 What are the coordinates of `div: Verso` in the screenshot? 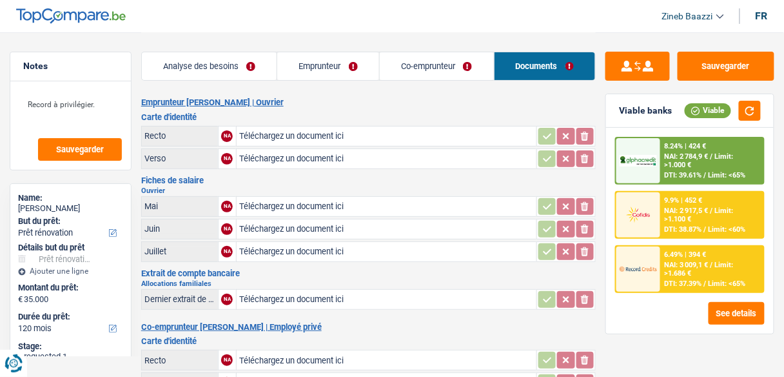 It's located at (180, 158).